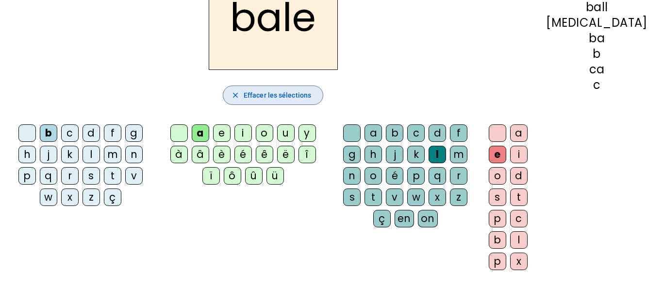  What do you see at coordinates (277, 95) in the screenshot?
I see `span: Effacer les sélections` at bounding box center [277, 95].